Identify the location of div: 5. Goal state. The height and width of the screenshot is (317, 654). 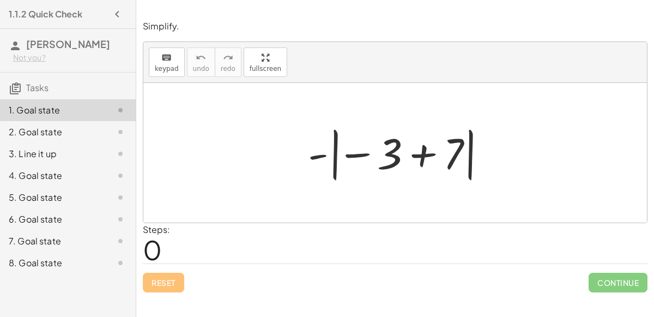
(52, 197).